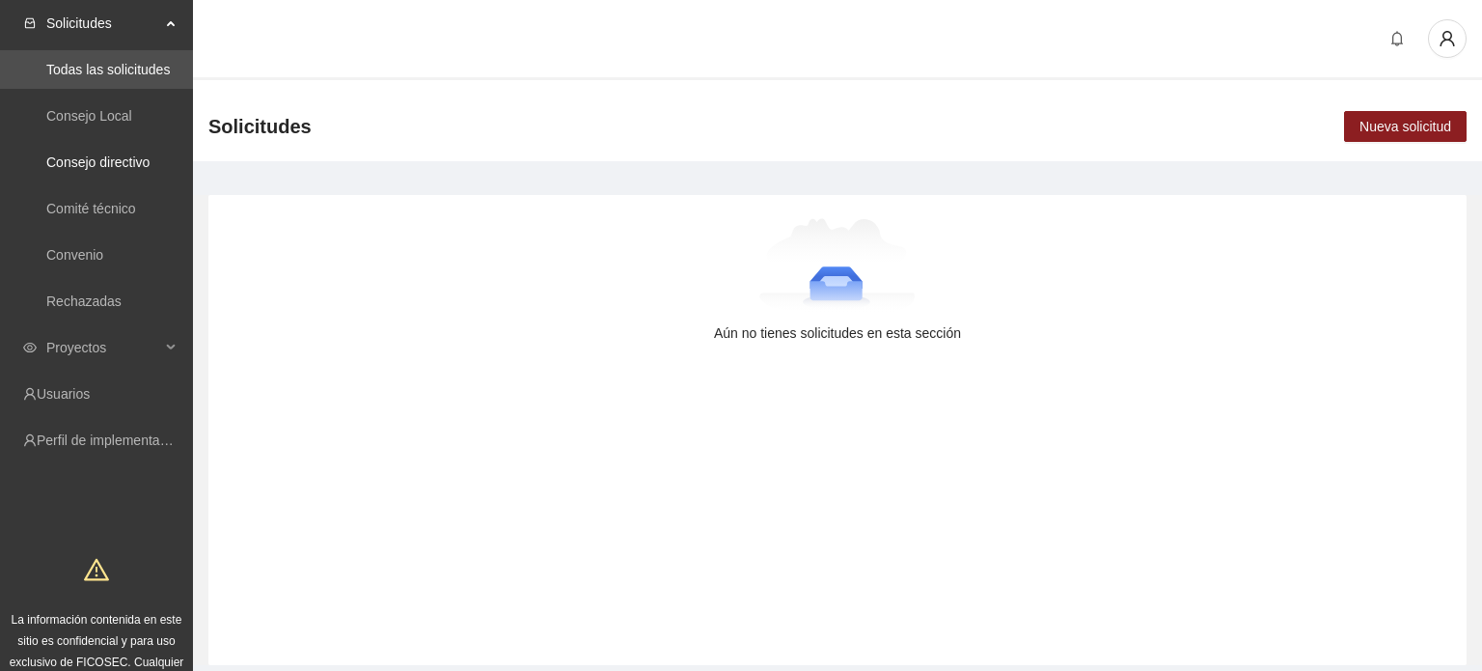  I want to click on span: eye, so click(30, 347).